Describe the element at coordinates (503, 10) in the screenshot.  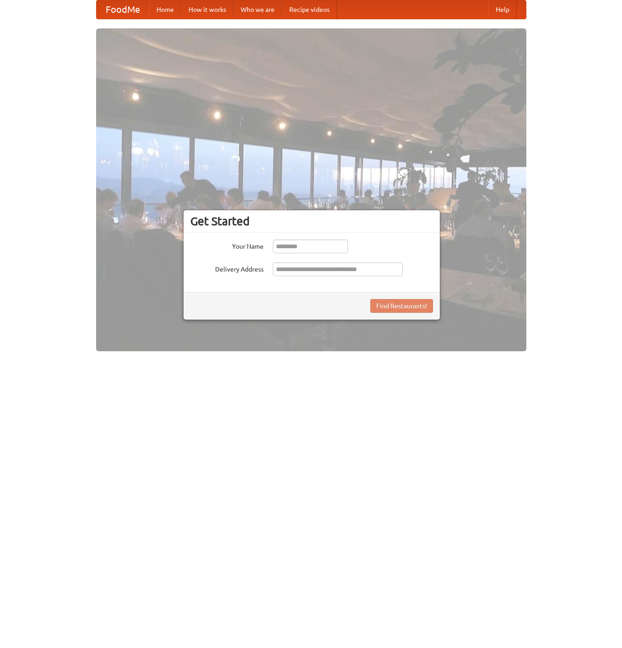
I see `a: Help` at that location.